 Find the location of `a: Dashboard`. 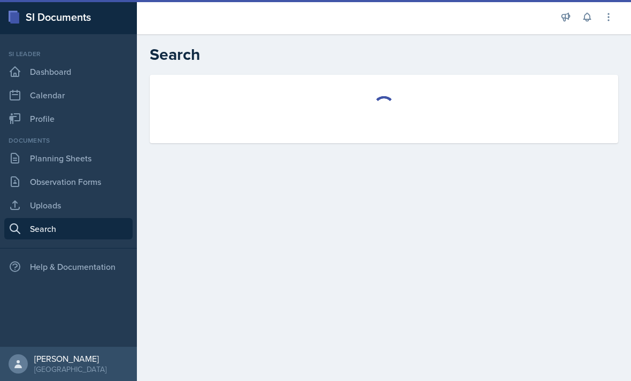

a: Dashboard is located at coordinates (68, 72).